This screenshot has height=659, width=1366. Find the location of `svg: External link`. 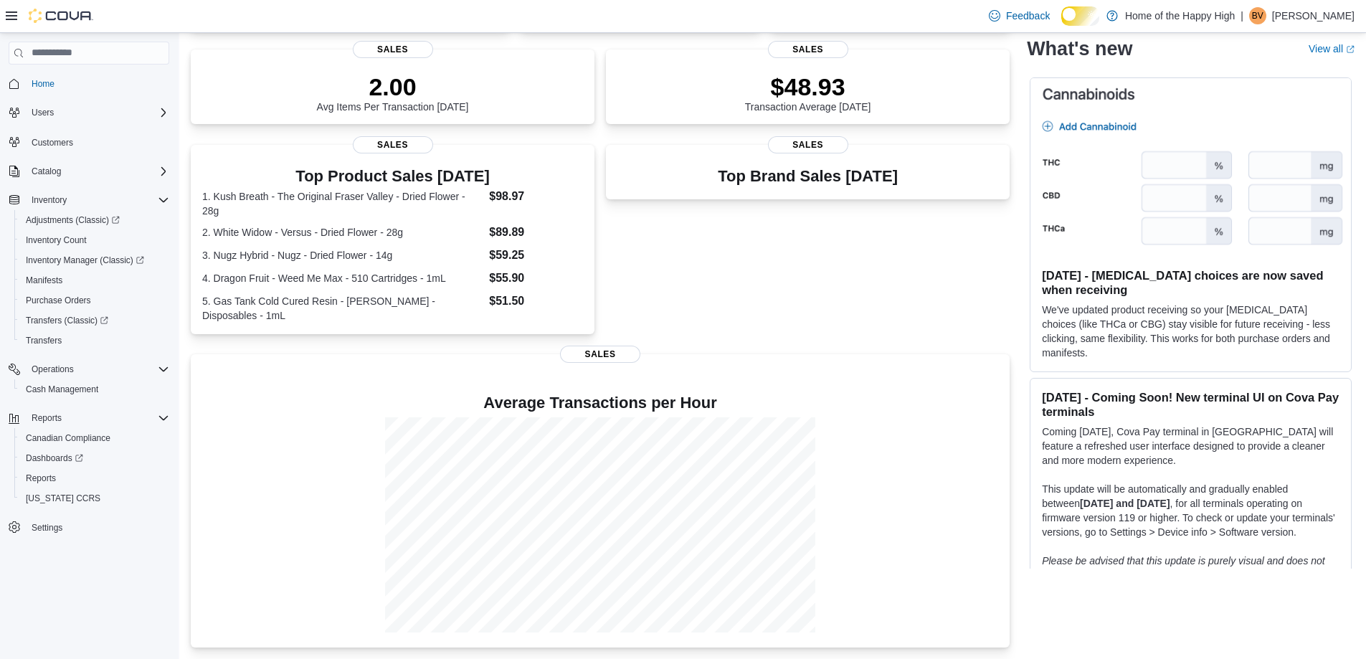

svg: External link is located at coordinates (1350, 49).